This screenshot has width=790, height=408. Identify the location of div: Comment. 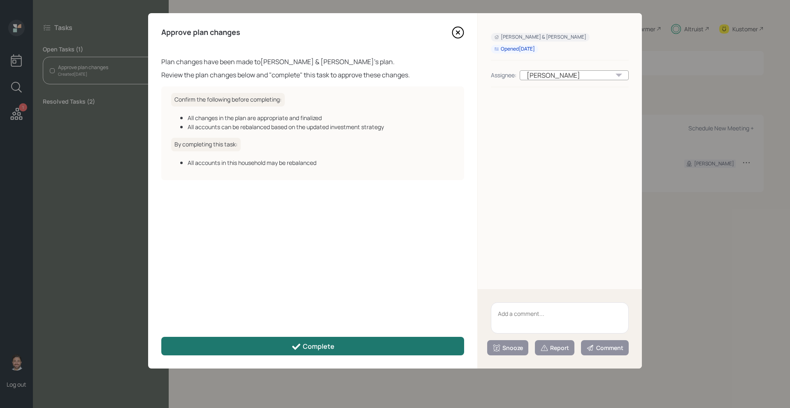
(605, 348).